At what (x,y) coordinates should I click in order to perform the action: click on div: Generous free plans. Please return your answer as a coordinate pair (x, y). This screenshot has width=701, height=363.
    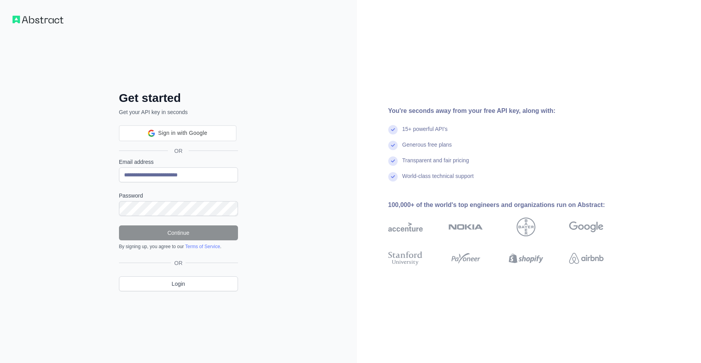
    Looking at the image, I should click on (427, 148).